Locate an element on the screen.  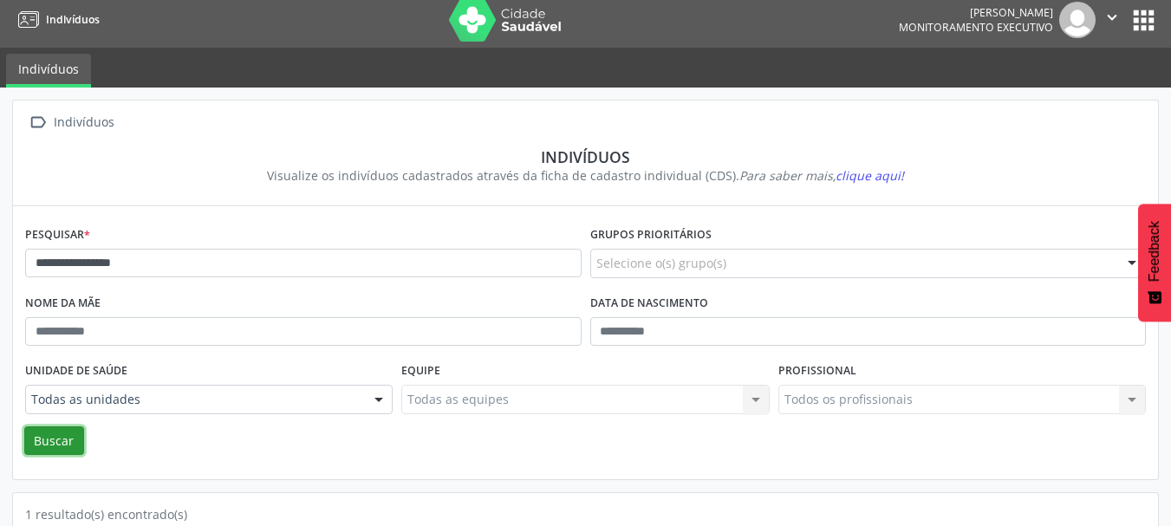
label: Nome da mãe is located at coordinates (62, 303).